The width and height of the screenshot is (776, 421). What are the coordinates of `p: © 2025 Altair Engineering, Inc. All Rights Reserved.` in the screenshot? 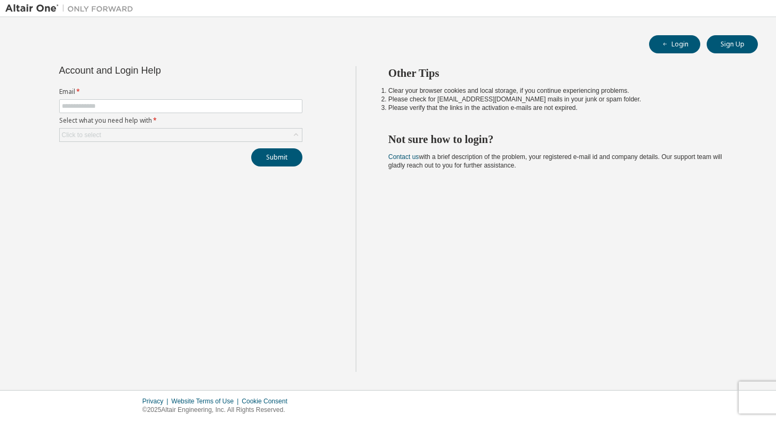 It's located at (218, 409).